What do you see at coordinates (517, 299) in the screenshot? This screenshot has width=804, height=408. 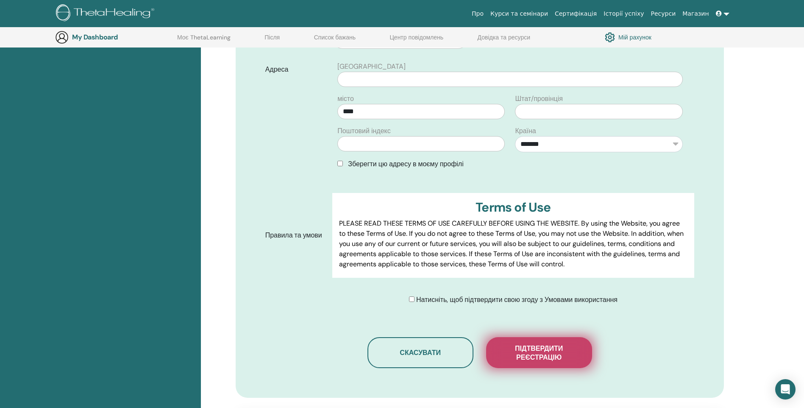 I see `span: Натисніть, щоб підтвердити свою згоду з Умовами використання` at bounding box center [517, 299].